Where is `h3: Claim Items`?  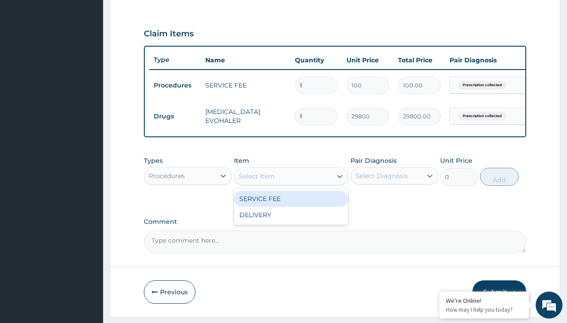
h3: Claim Items is located at coordinates (168, 34).